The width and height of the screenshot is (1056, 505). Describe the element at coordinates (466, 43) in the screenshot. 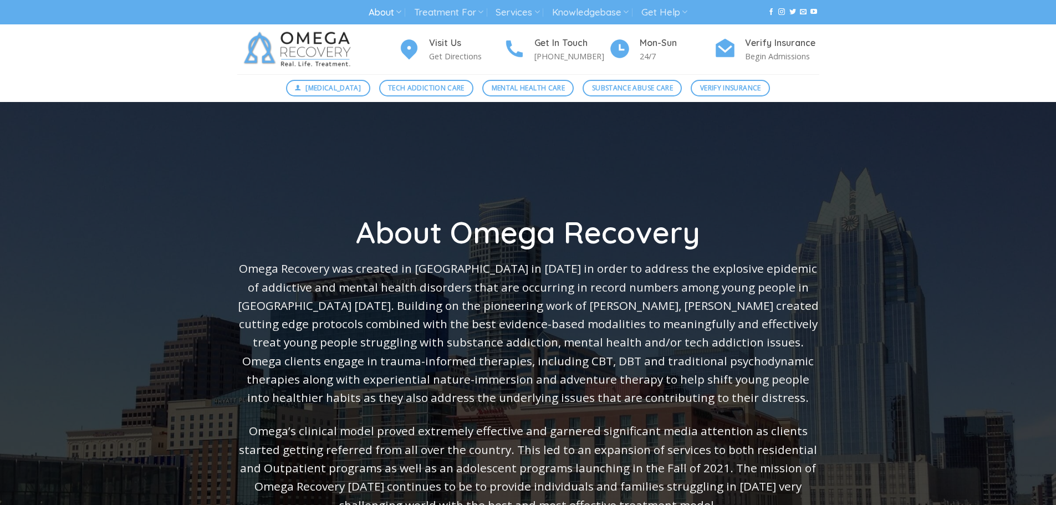

I see `h4: Visit Us` at that location.